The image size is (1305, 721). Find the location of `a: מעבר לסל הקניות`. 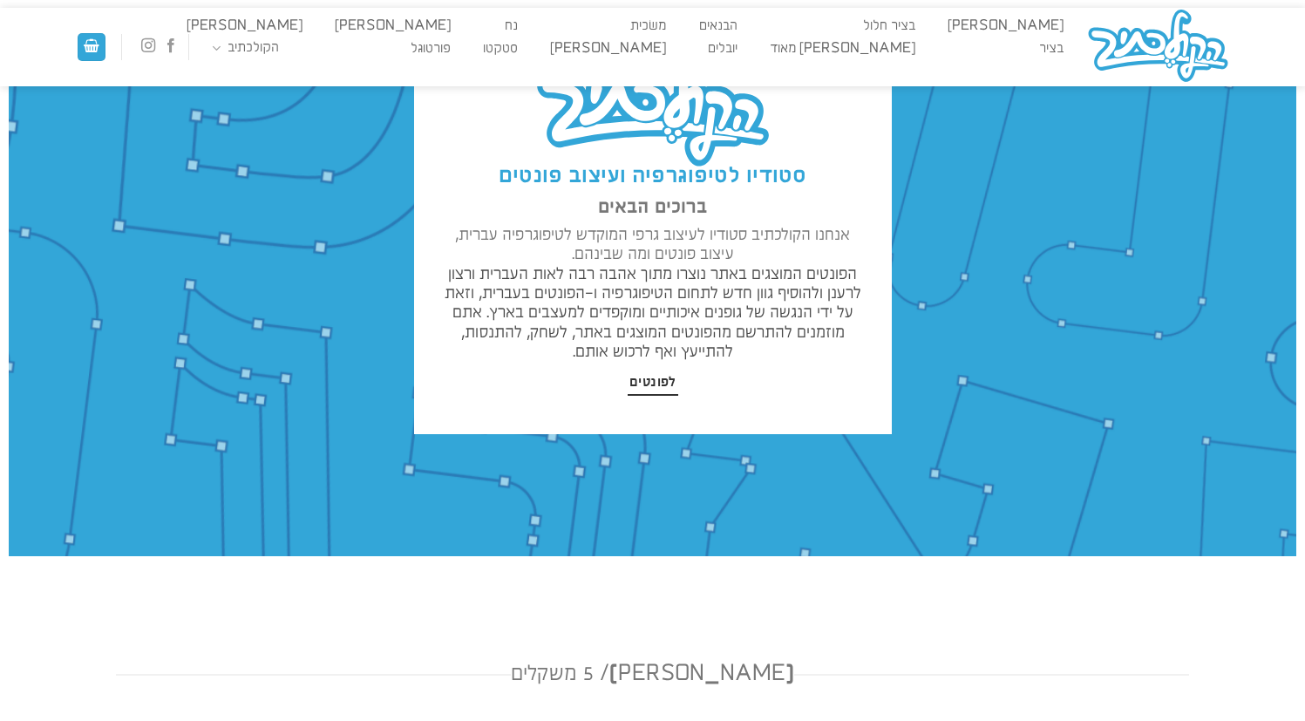

a: מעבר לסל הקניות is located at coordinates (92, 47).